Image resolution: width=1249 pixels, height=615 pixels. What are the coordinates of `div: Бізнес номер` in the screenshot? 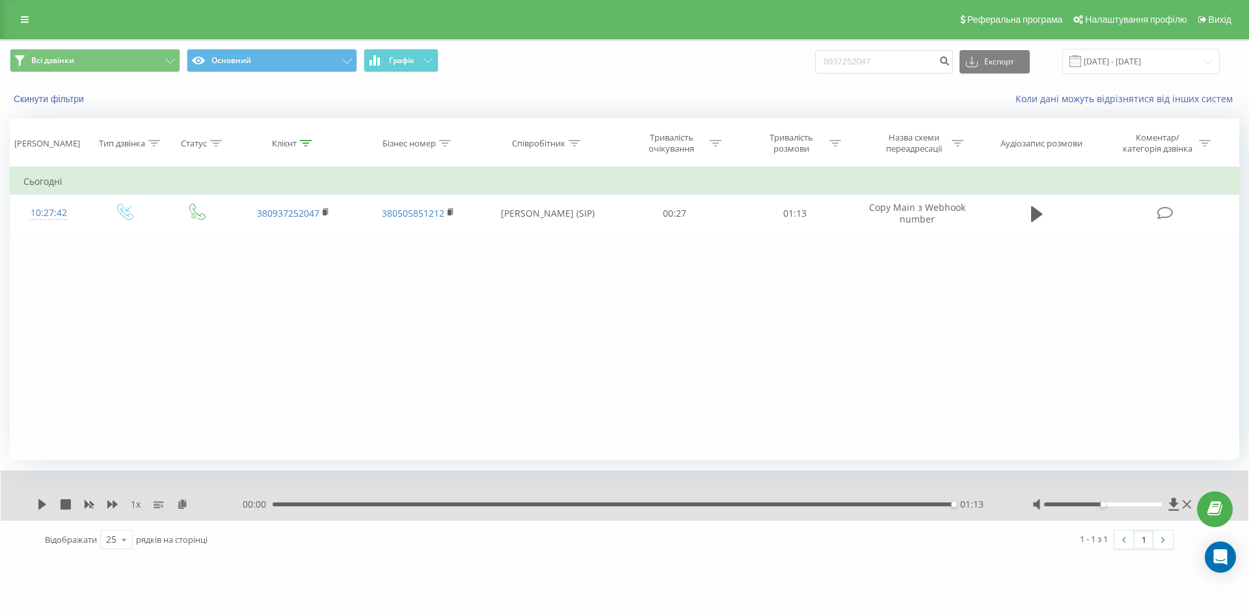 It's located at (409, 143).